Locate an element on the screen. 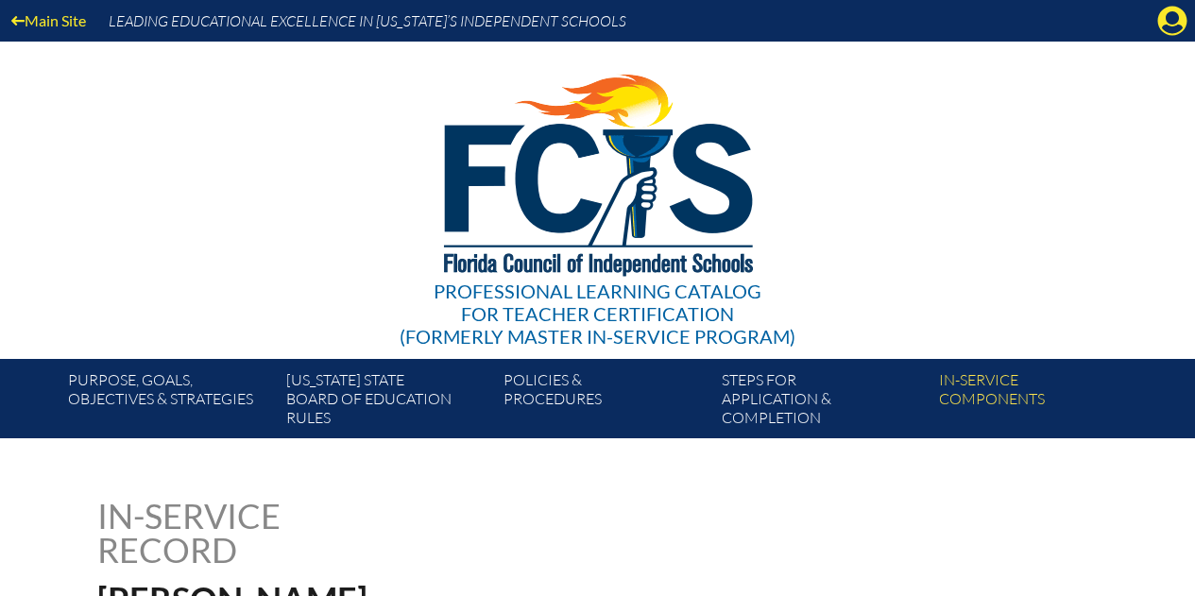 The image size is (1195, 596). a: Policies &Procedures is located at coordinates (605, 403).